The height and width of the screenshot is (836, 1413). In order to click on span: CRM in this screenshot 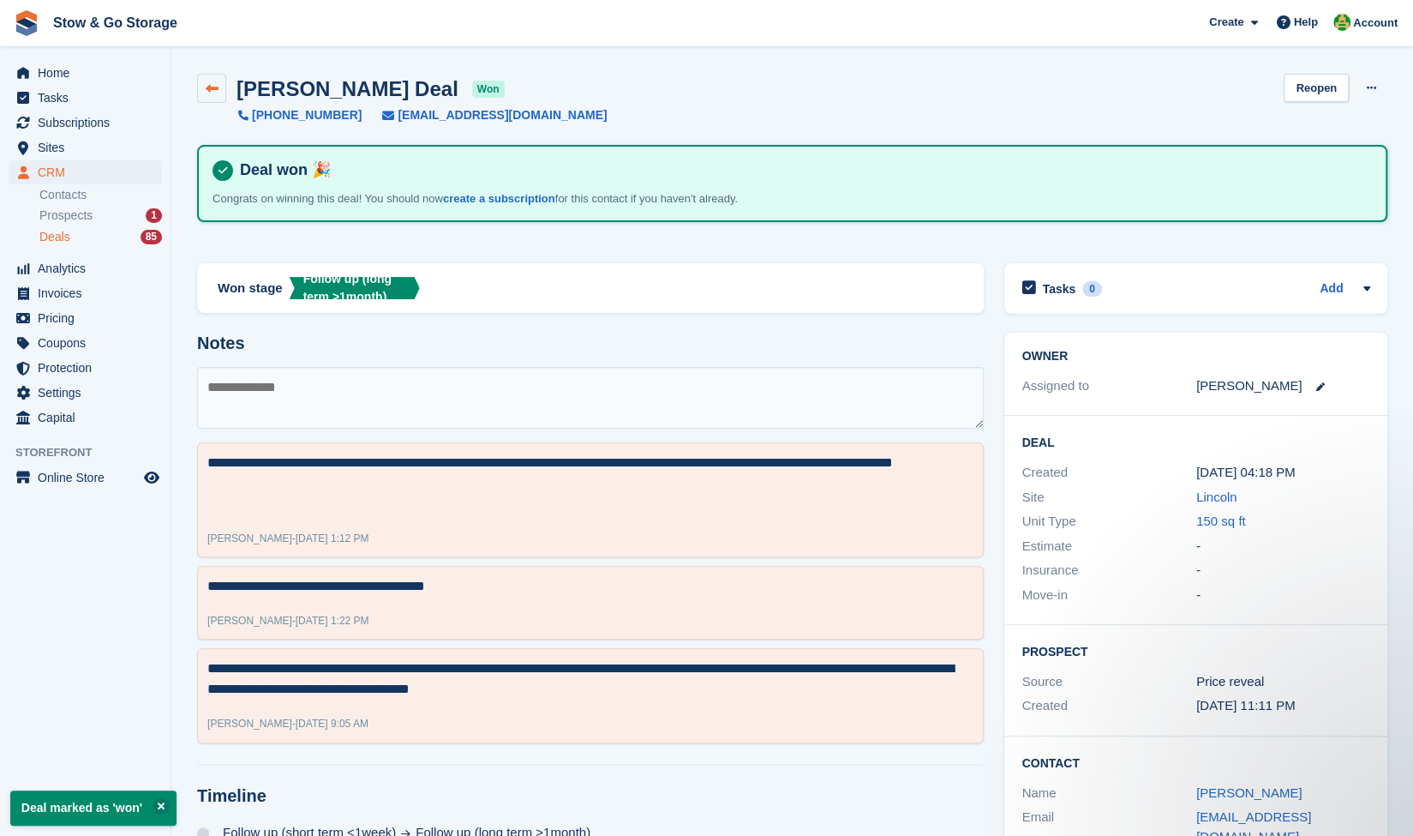, I will do `click(89, 172)`.